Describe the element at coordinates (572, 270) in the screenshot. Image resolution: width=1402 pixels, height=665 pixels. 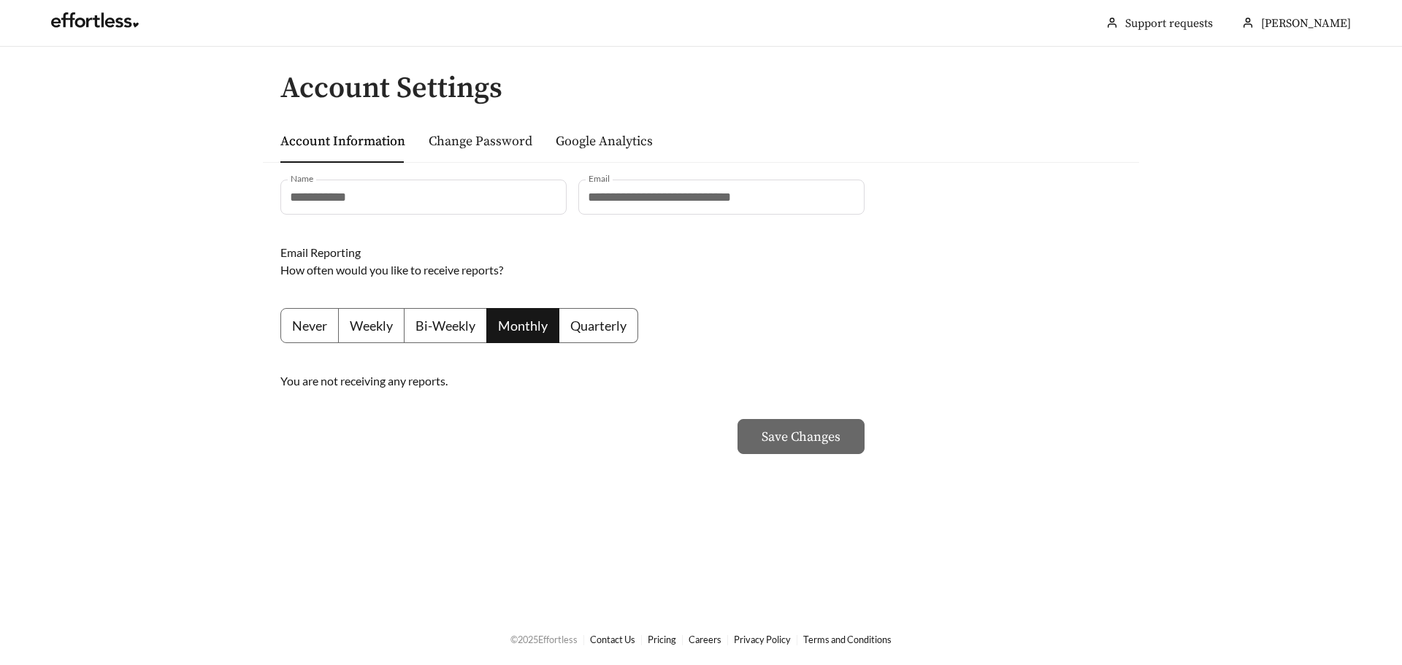
I see `div: How often would you like to receive reports?` at that location.